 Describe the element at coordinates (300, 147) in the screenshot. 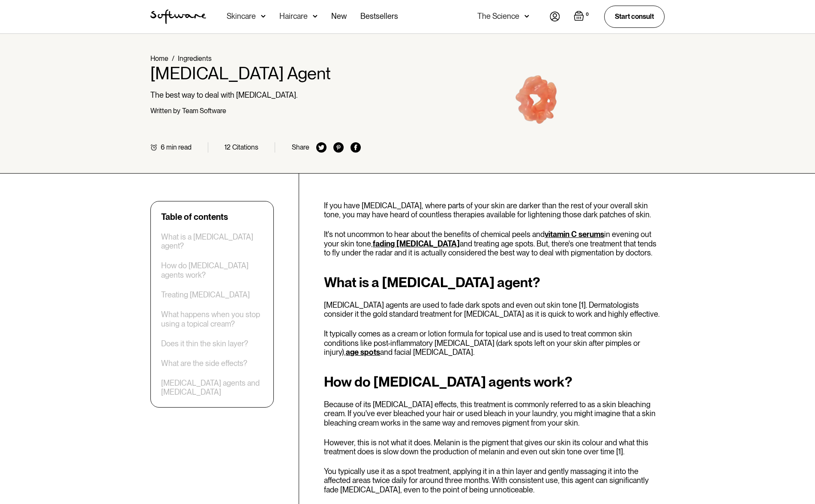

I see `div: Share` at that location.